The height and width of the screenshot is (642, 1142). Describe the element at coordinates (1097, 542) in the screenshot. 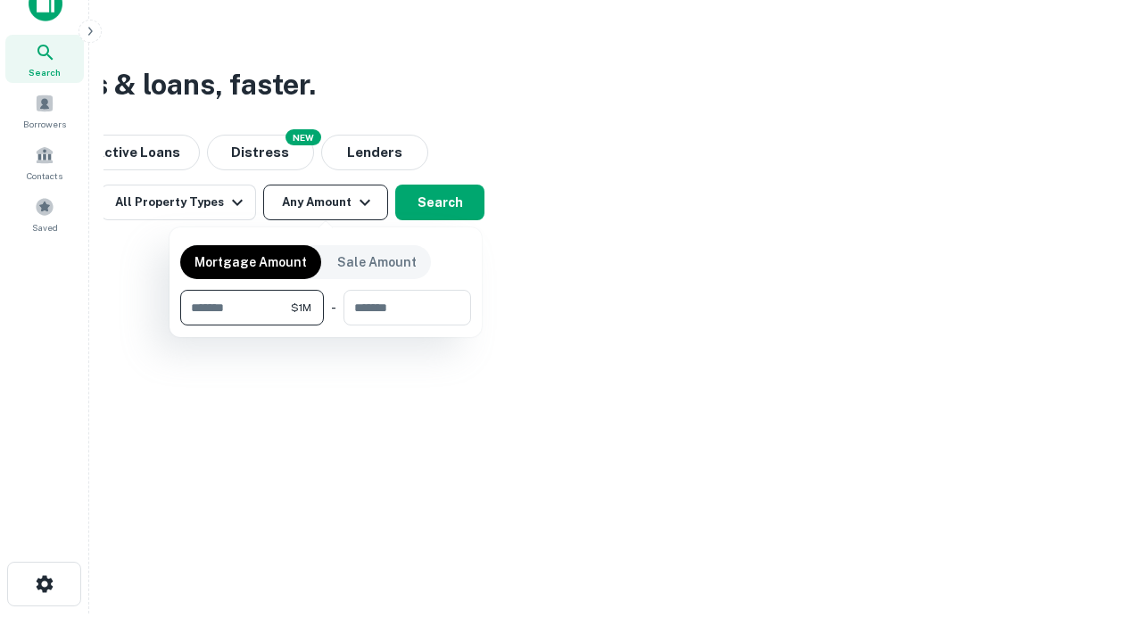

I see `div: Chat Widget` at that location.